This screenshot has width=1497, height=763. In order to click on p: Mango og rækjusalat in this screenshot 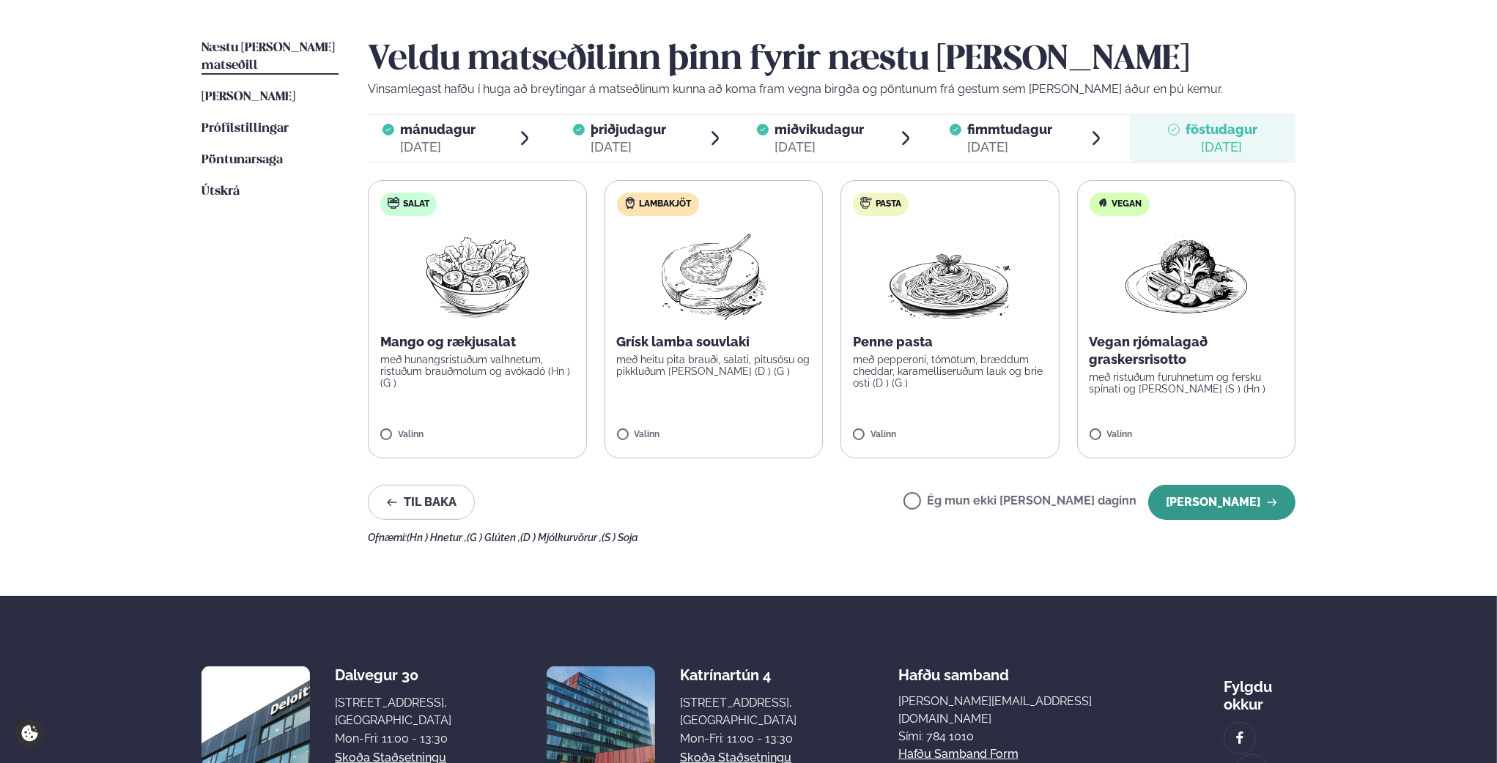, I will do `click(477, 342)`.